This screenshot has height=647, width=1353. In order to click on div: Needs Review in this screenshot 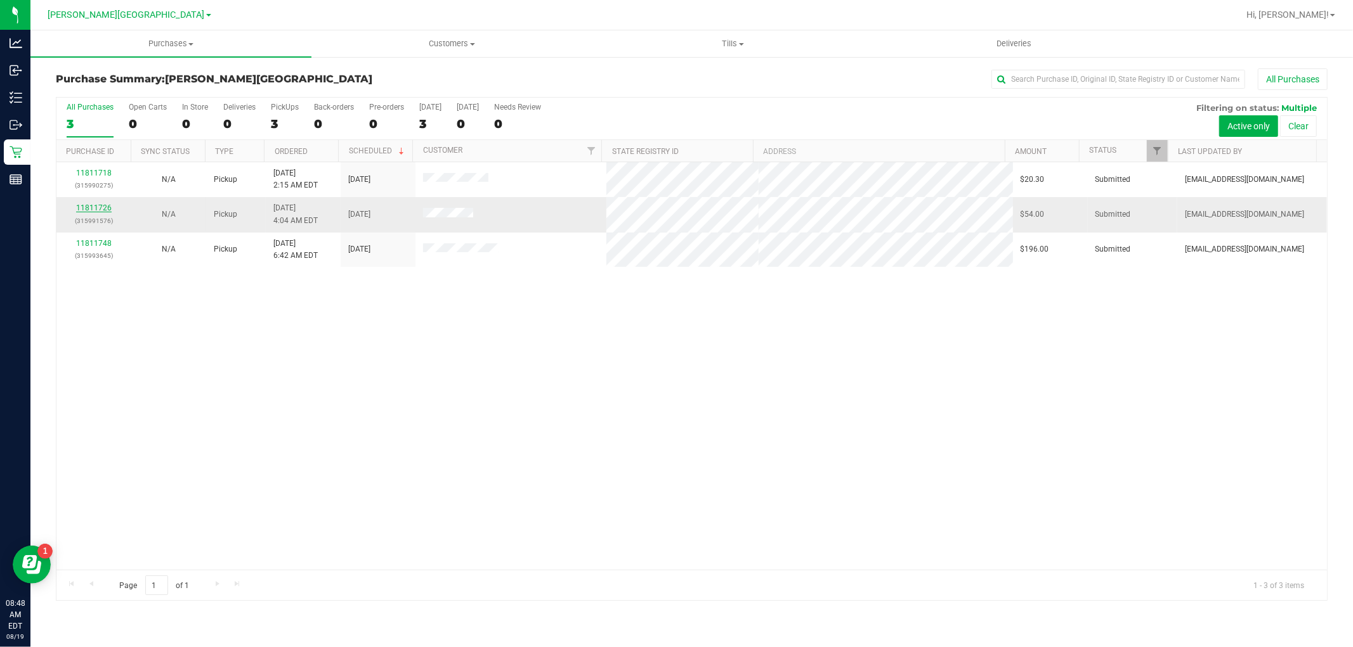, I will do `click(517, 107)`.